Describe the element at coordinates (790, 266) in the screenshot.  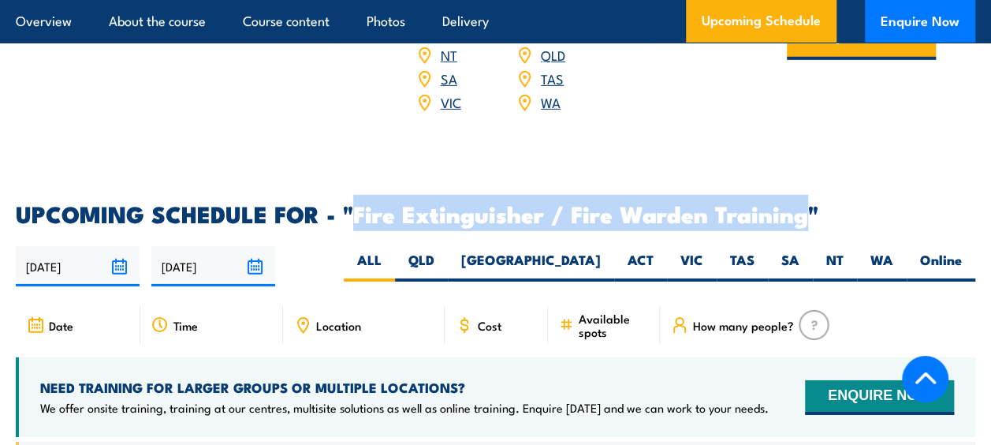
I see `label: SA` at that location.